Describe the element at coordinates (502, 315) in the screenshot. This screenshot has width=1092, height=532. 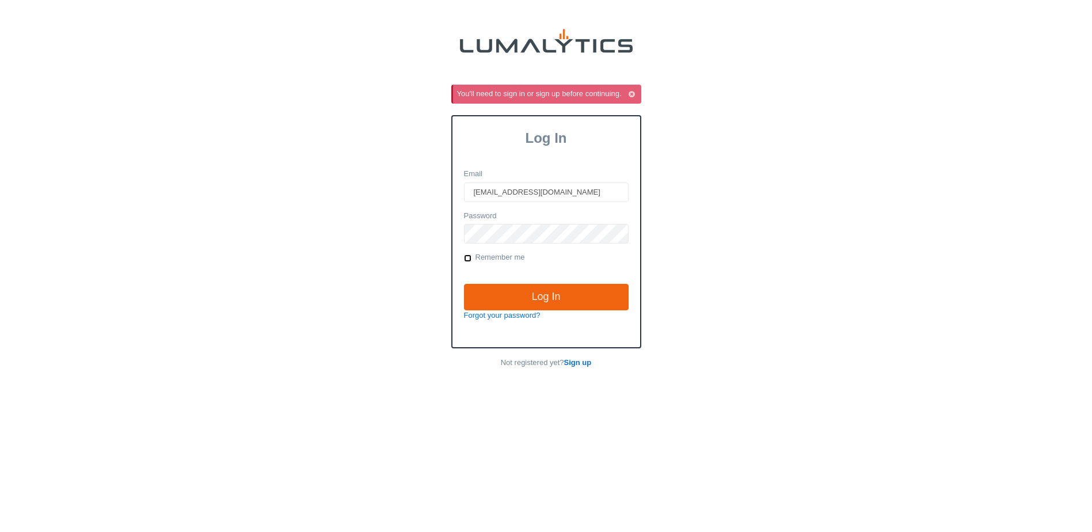
I see `a: Forgot your password?` at that location.